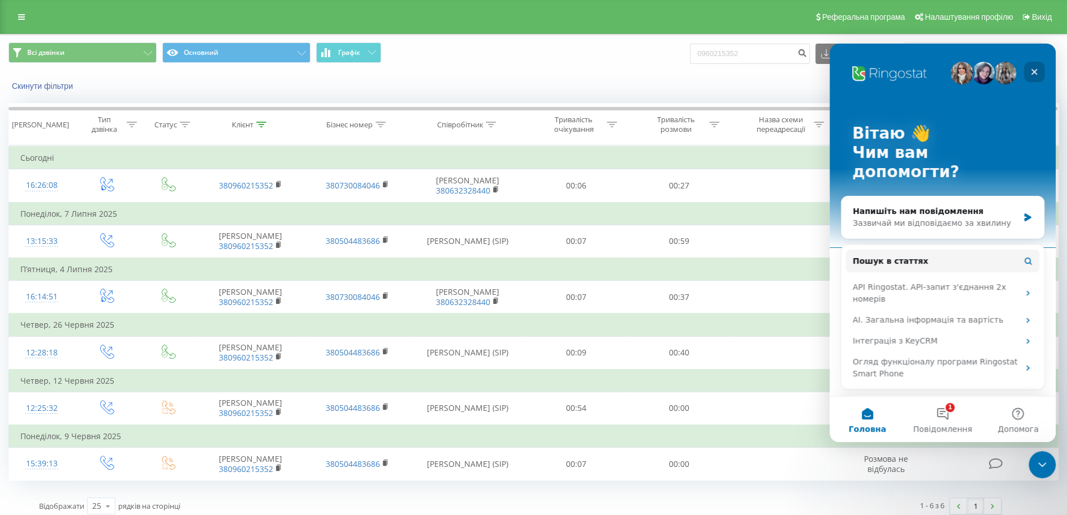 The width and height of the screenshot is (1067, 515). I want to click on input: Пошук за номером, so click(750, 54).